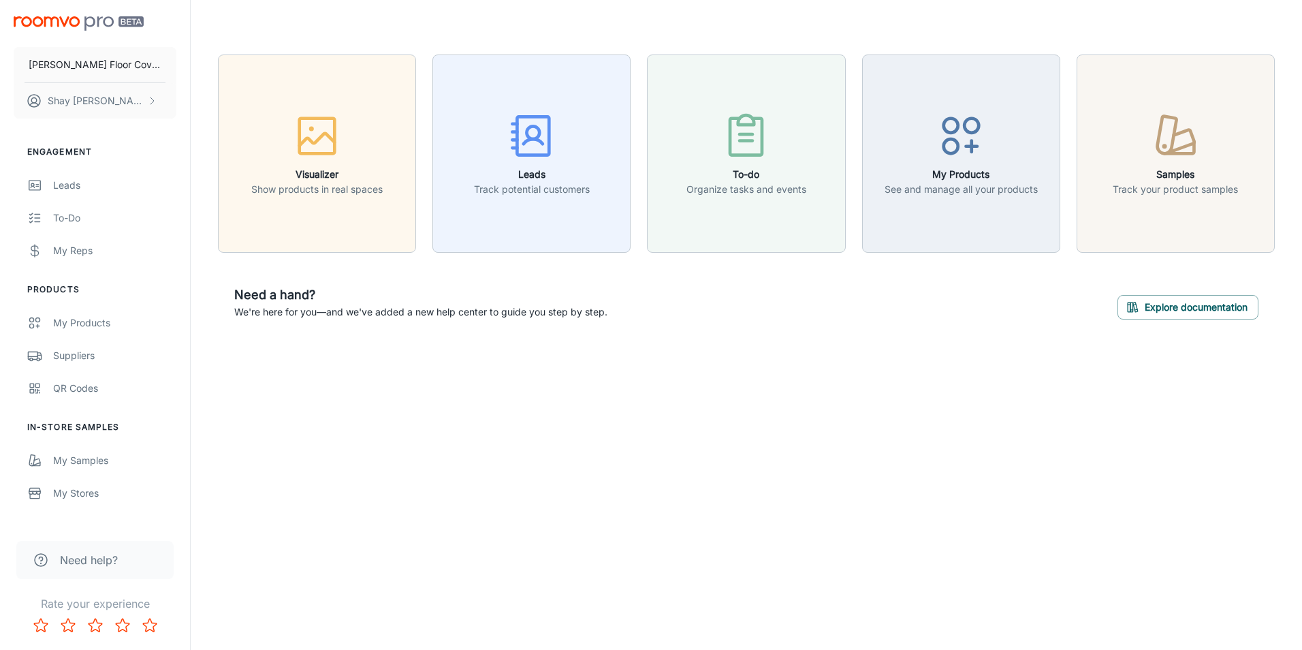  I want to click on h6: To-do, so click(747, 174).